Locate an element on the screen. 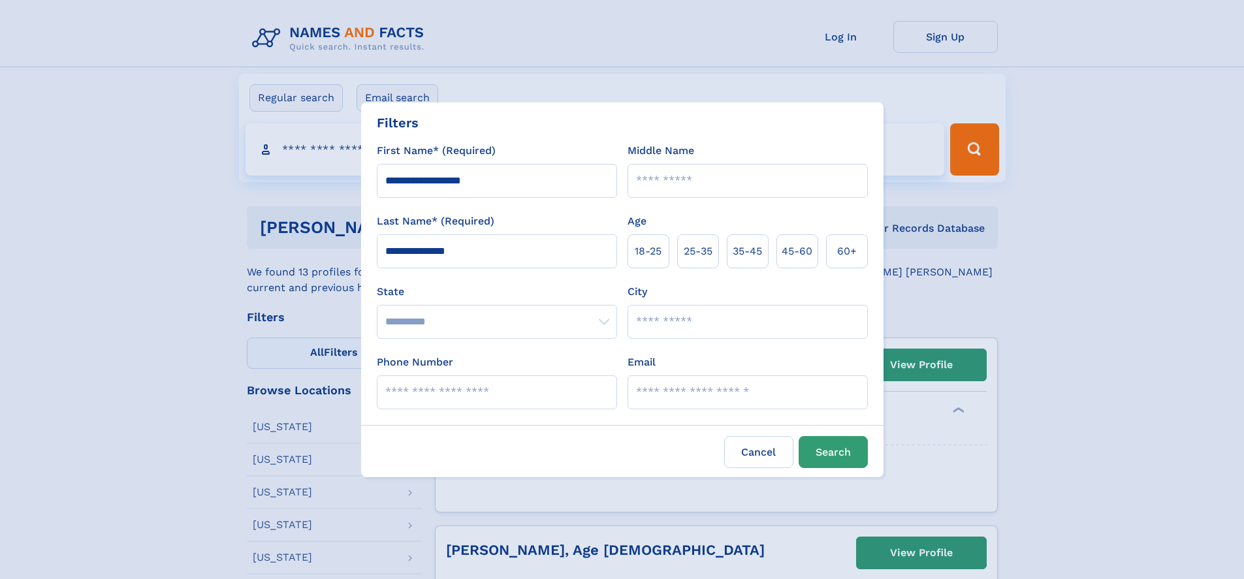 This screenshot has width=1244, height=579. label: Last Name* (Required) is located at coordinates (436, 221).